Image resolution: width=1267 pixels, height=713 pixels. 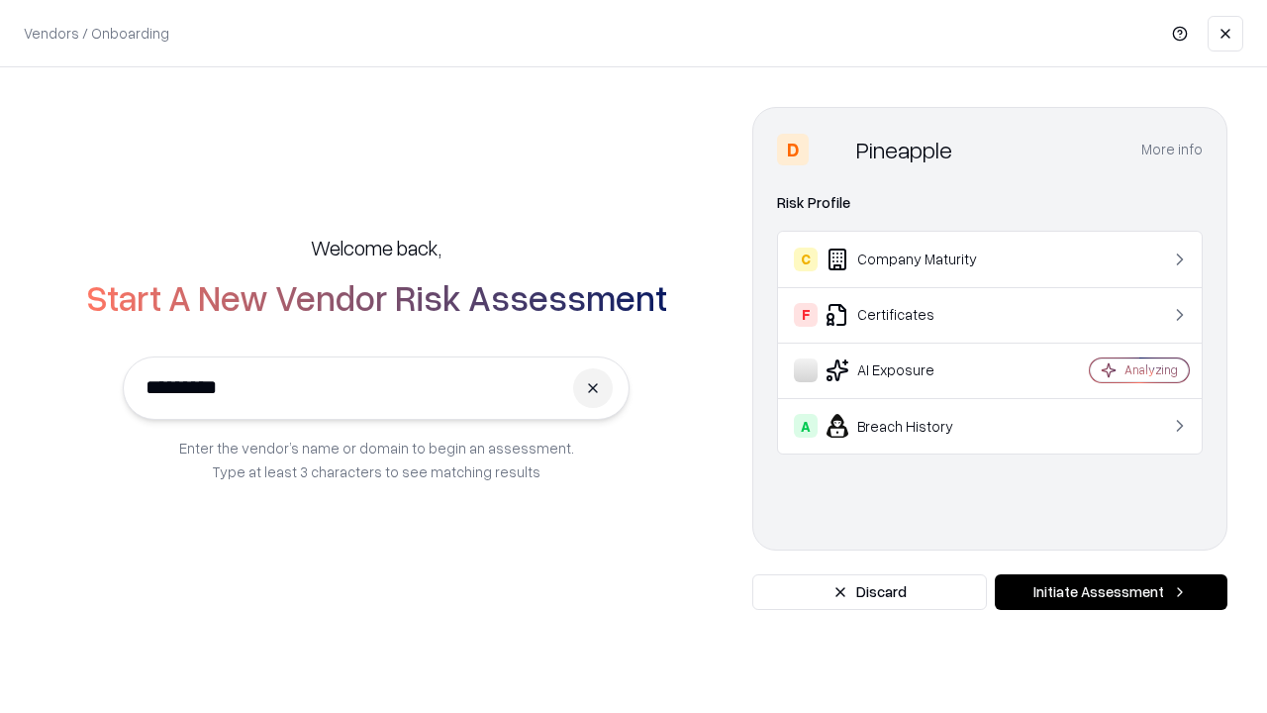 What do you see at coordinates (869, 592) in the screenshot?
I see `button: Discard` at bounding box center [869, 592].